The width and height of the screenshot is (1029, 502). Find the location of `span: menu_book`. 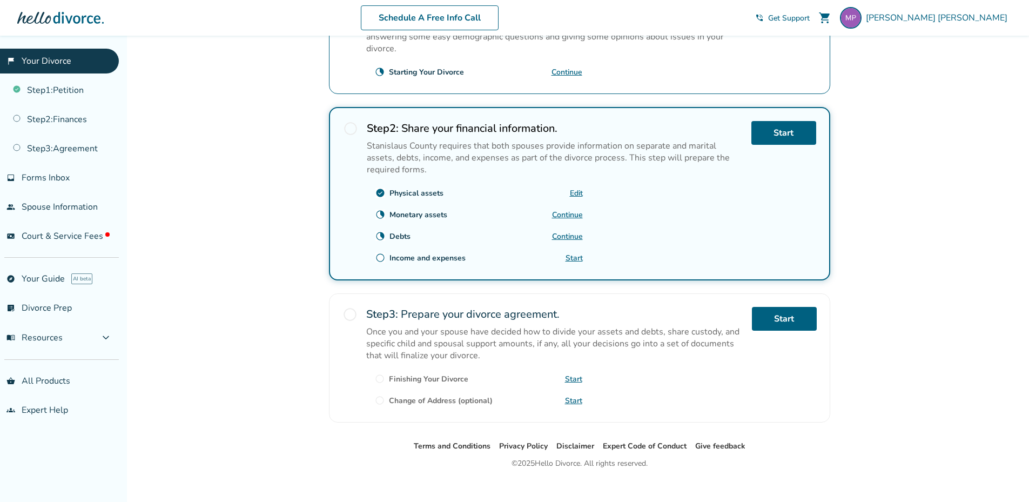

span: menu_book is located at coordinates (11, 338).